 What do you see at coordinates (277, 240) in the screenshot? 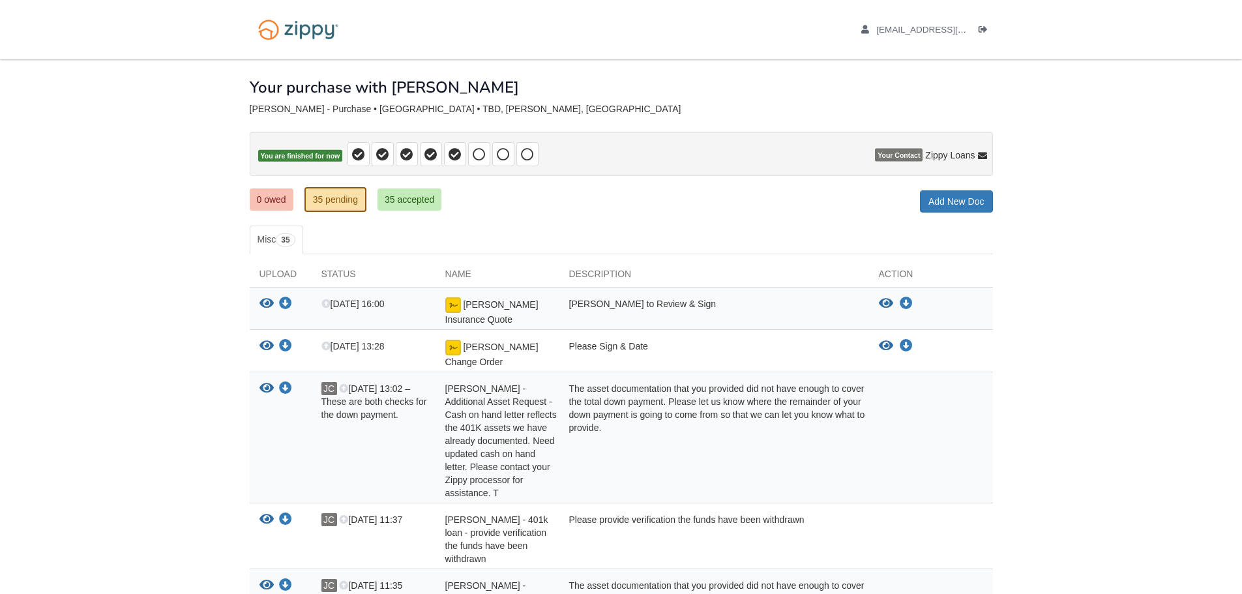
I see `a: Misc` at bounding box center [277, 240].